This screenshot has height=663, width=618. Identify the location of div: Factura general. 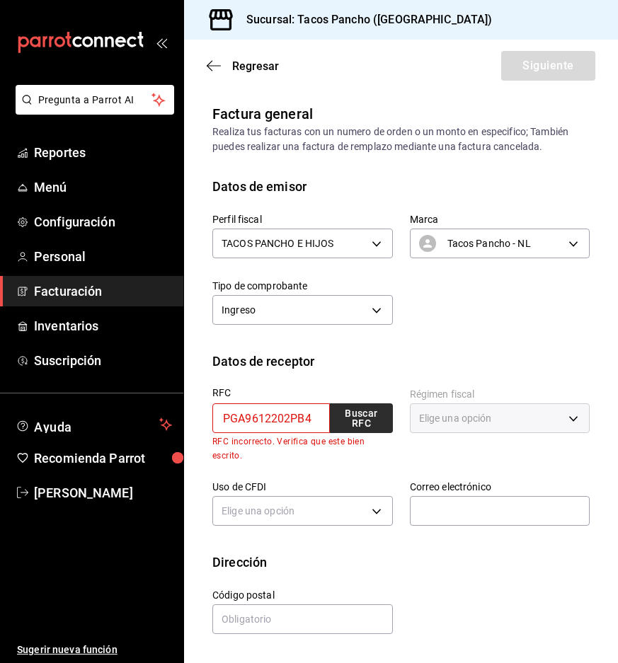
(262, 114).